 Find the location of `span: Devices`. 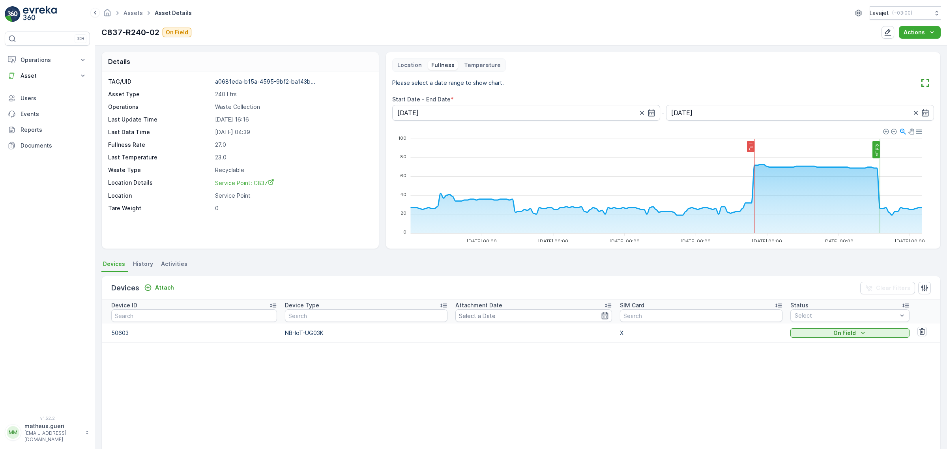

span: Devices is located at coordinates (114, 264).